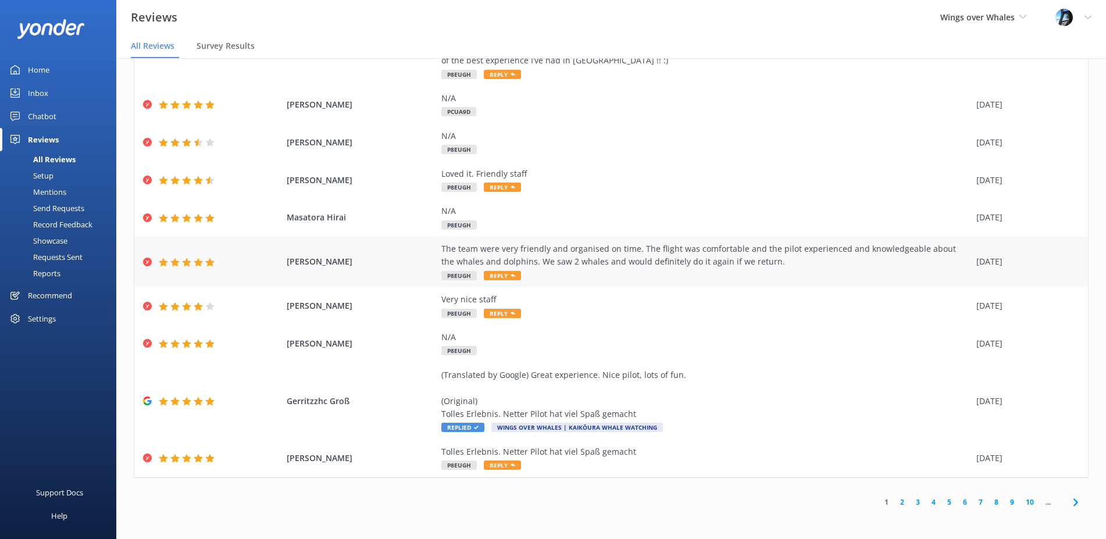 This screenshot has width=1106, height=539. I want to click on a: Mentions, so click(62, 192).